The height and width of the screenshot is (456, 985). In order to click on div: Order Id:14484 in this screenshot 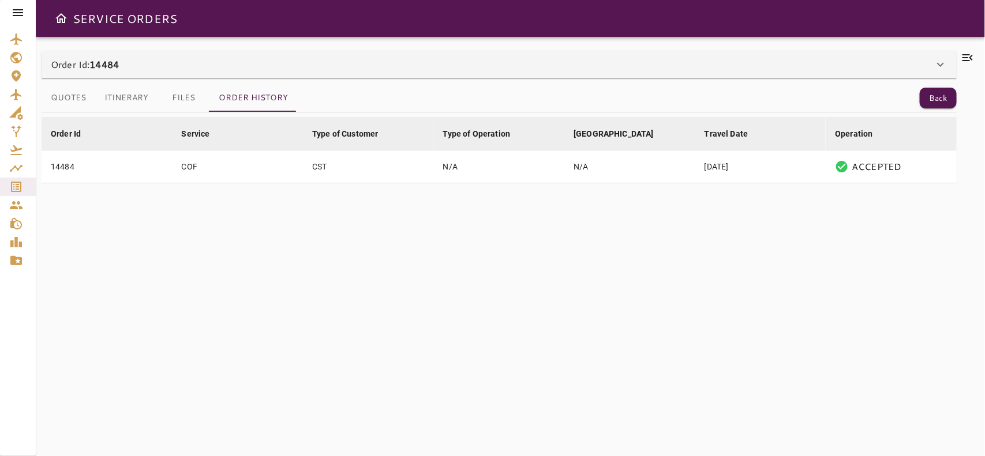, I will do `click(499, 65)`.